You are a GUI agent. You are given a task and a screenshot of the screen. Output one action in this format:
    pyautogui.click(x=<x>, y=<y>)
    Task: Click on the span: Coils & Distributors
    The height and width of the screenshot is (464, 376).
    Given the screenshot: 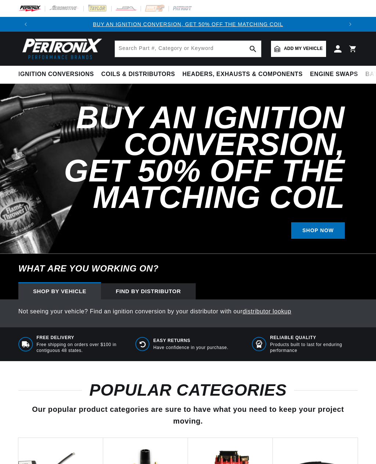 What is the action you would take?
    pyautogui.click(x=138, y=74)
    